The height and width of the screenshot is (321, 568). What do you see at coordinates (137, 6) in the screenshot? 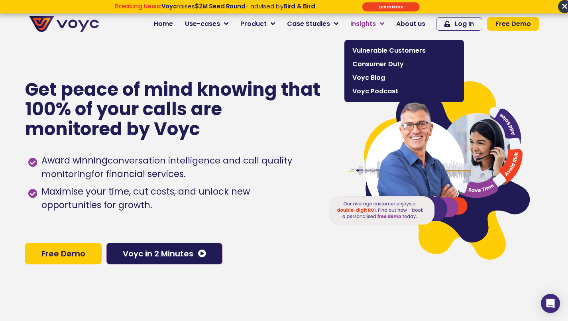
I see `strong: Breaking News:` at bounding box center [137, 6].